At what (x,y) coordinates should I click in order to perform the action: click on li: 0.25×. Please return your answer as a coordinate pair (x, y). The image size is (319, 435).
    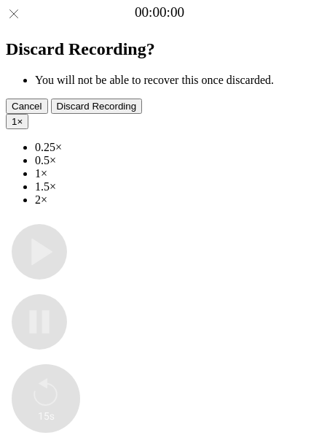
    Looking at the image, I should click on (174, 147).